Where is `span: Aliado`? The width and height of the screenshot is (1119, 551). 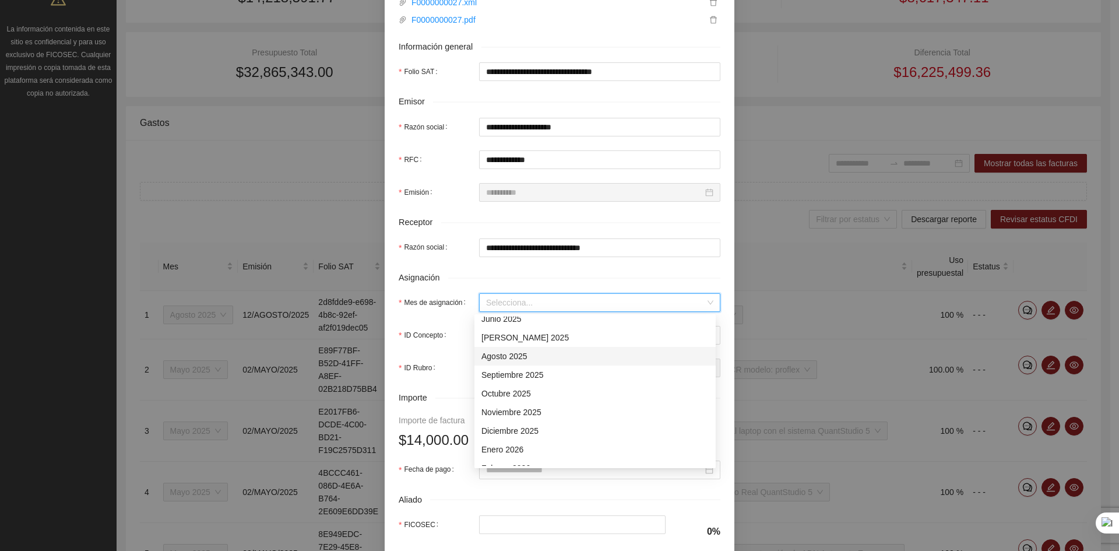
span: Aliado is located at coordinates (414, 500).